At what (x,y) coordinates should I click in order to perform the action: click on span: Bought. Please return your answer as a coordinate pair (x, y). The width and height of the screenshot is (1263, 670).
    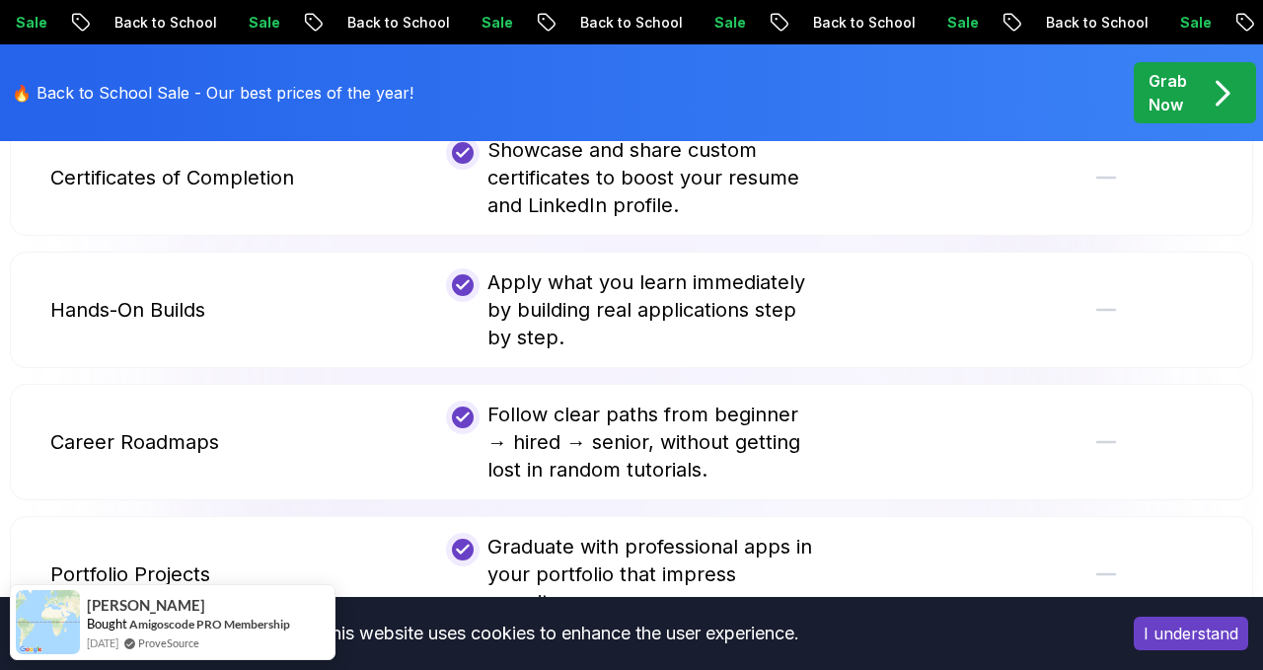
    Looking at the image, I should click on (107, 624).